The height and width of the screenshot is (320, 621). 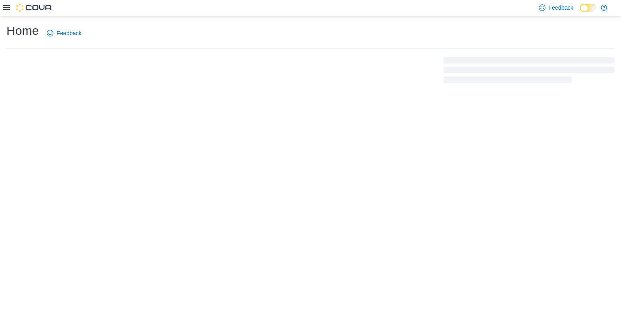 What do you see at coordinates (529, 72) in the screenshot?
I see `span: Loading` at bounding box center [529, 72].